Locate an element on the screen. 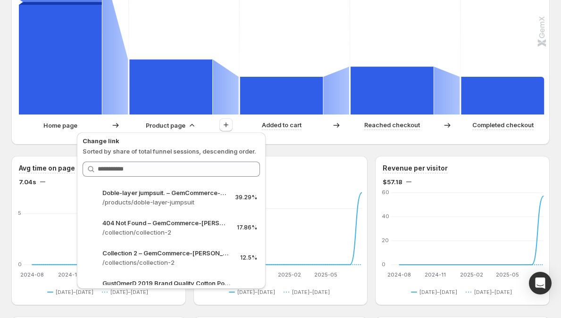 The image size is (561, 318). p: Product page is located at coordinates (166, 125).